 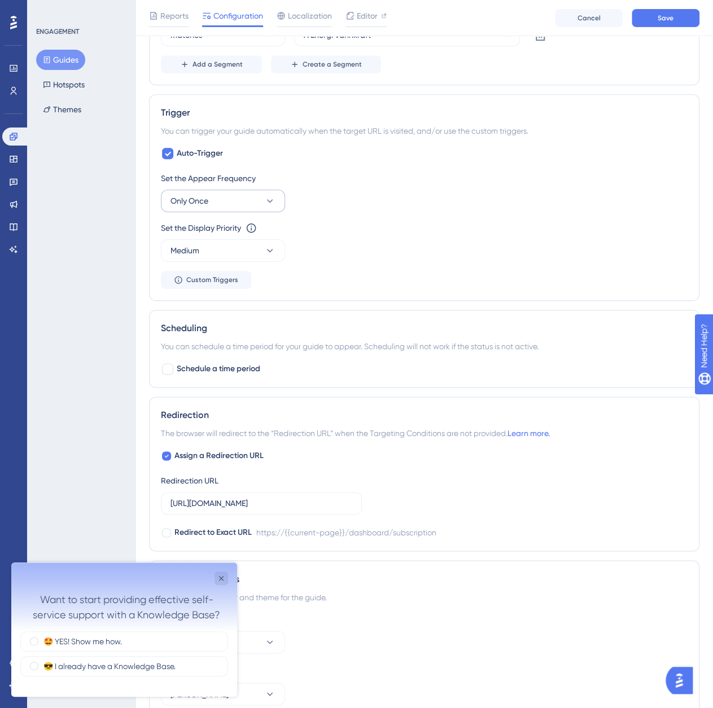 I want to click on span: Editor, so click(x=367, y=16).